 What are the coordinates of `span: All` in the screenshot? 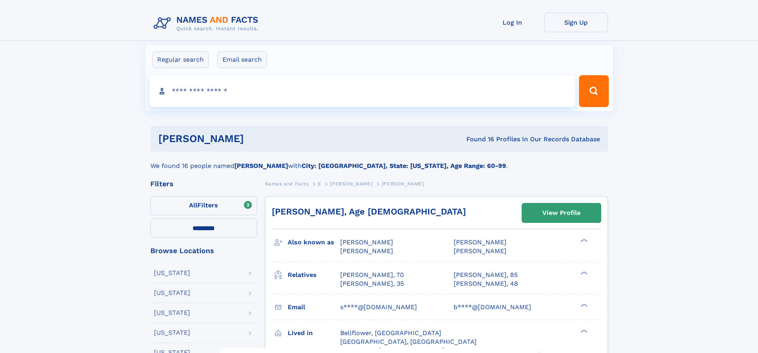 It's located at (193, 205).